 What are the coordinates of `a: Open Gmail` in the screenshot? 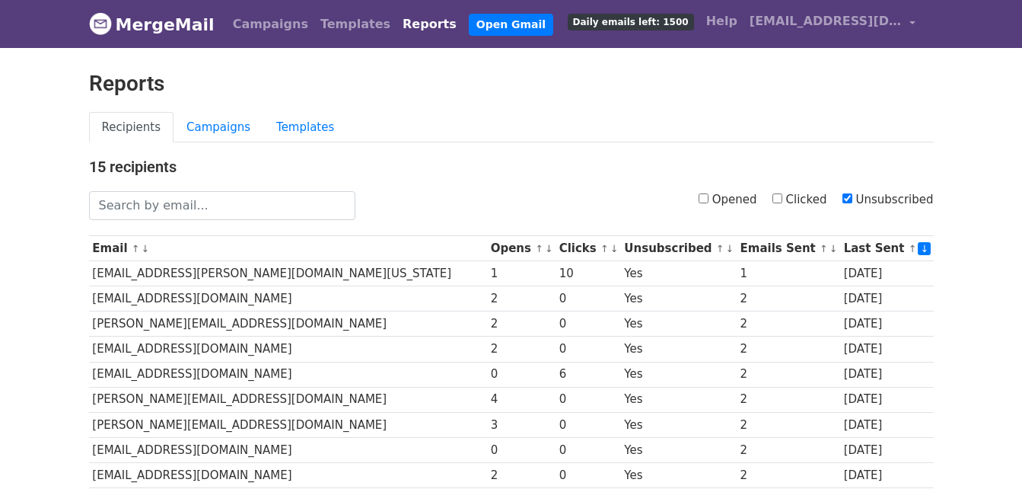 It's located at (511, 24).